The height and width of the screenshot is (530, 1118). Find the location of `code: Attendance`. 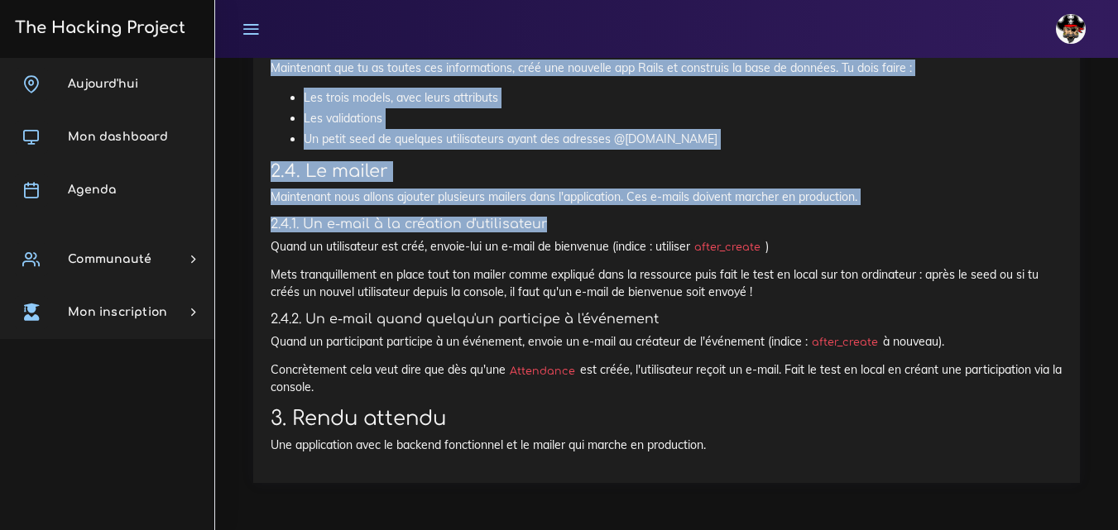

code: Attendance is located at coordinates (543, 372).